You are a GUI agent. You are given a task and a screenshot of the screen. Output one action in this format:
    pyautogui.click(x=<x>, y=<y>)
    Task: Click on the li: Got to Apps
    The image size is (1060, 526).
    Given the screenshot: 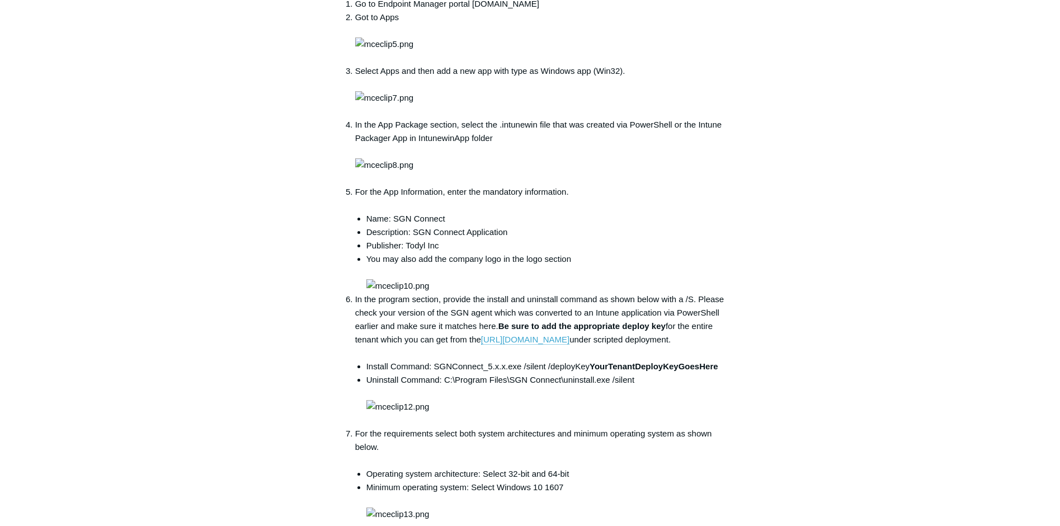 What is the action you would take?
    pyautogui.click(x=542, y=37)
    